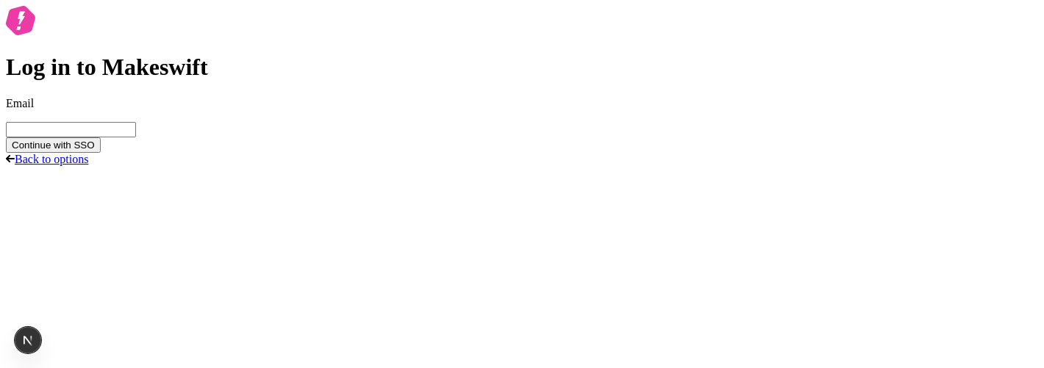 Image resolution: width=1044 pixels, height=368 pixels. Describe the element at coordinates (47, 159) in the screenshot. I see `a: Back to options` at that location.